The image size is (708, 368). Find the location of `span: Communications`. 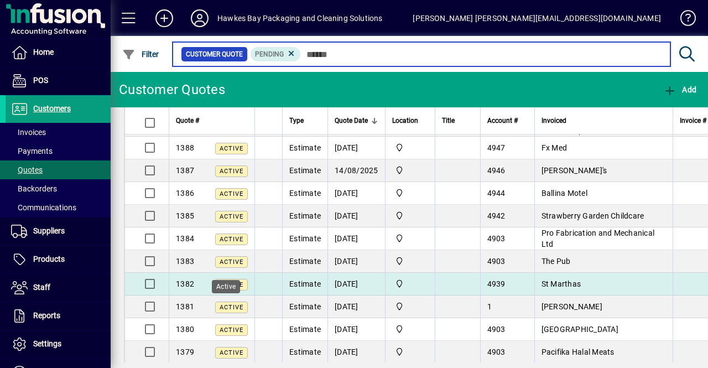

span: Communications is located at coordinates (44, 207).